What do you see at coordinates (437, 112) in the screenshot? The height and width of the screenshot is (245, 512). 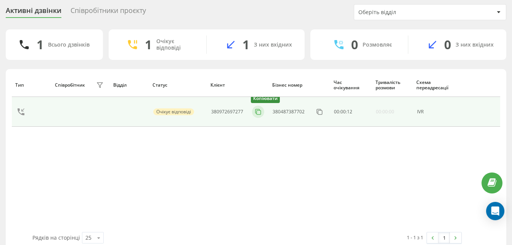 I see `div: IVR` at bounding box center [437, 112].